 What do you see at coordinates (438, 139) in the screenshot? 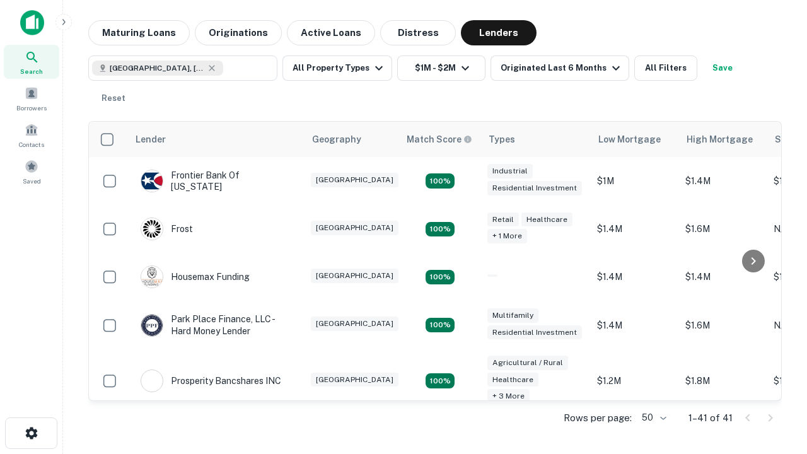
I see `h6: Match Score` at bounding box center [438, 139].